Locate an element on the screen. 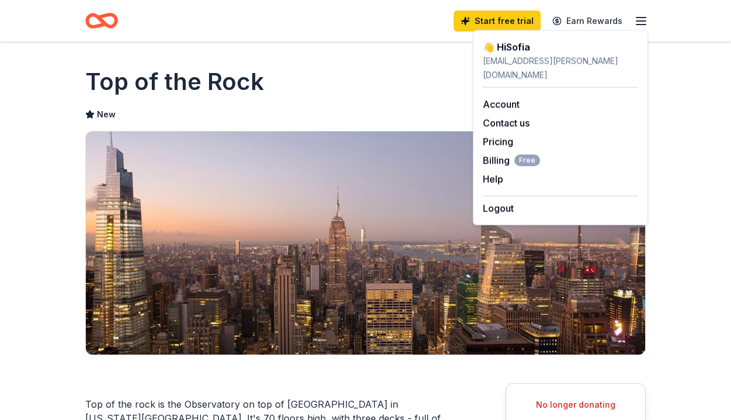 The image size is (731, 420). a: Account is located at coordinates (501, 104).